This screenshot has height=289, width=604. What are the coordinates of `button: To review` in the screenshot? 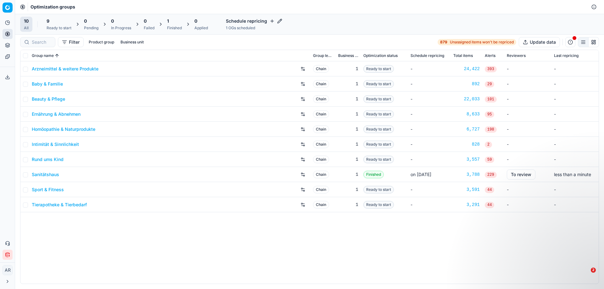 It's located at (521, 175).